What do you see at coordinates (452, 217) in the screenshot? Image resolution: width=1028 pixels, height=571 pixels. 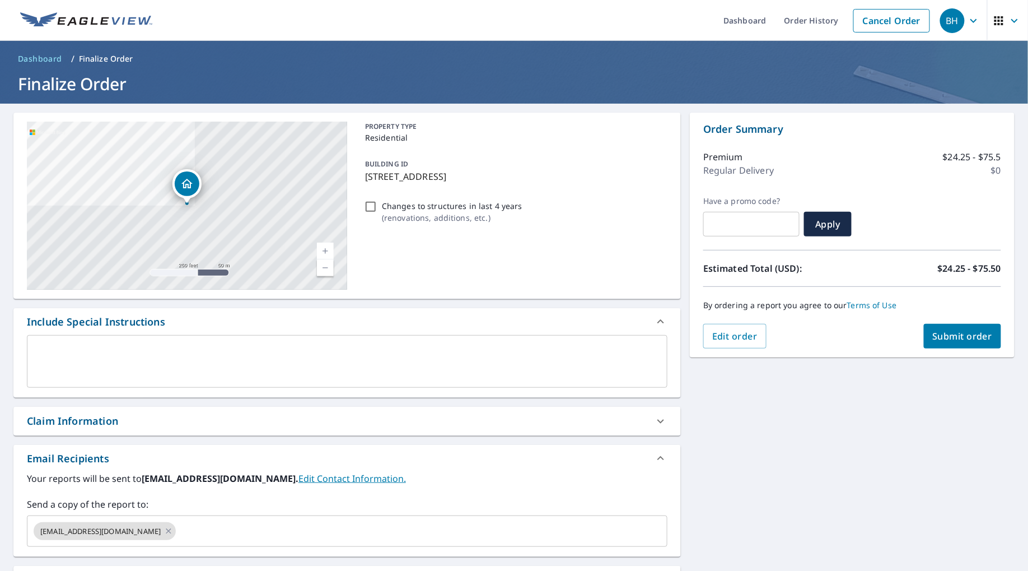 I see `p: ( renovations, additions, etc. )` at bounding box center [452, 217].